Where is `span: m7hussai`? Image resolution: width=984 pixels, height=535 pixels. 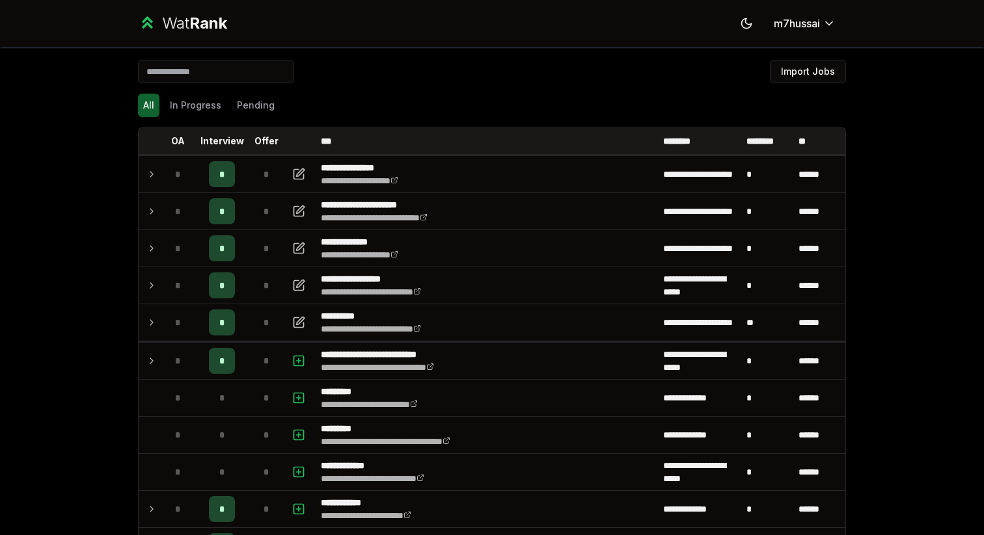
span: m7hussai is located at coordinates (796, 23).